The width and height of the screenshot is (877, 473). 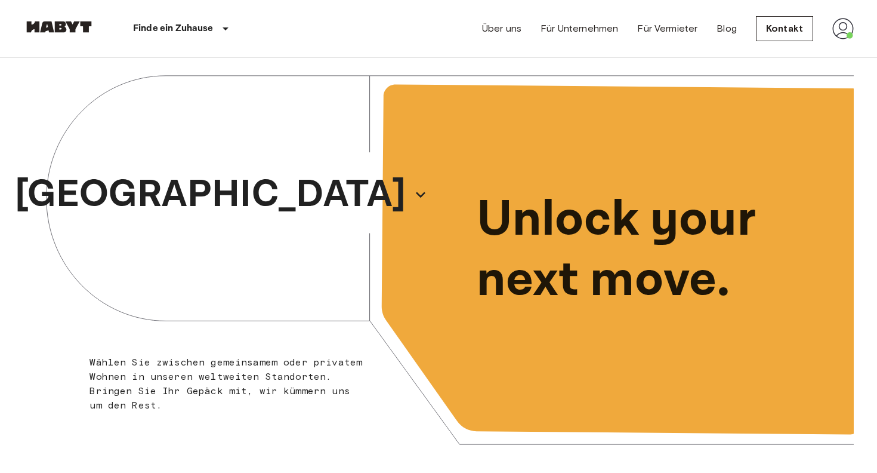 What do you see at coordinates (785, 29) in the screenshot?
I see `a: Kontakt` at bounding box center [785, 29].